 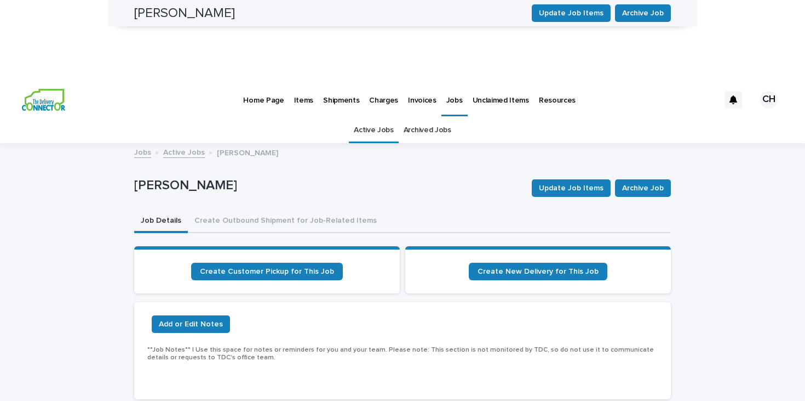 What do you see at coordinates (191, 324) in the screenshot?
I see `span: Add or Edit Notes` at bounding box center [191, 324].